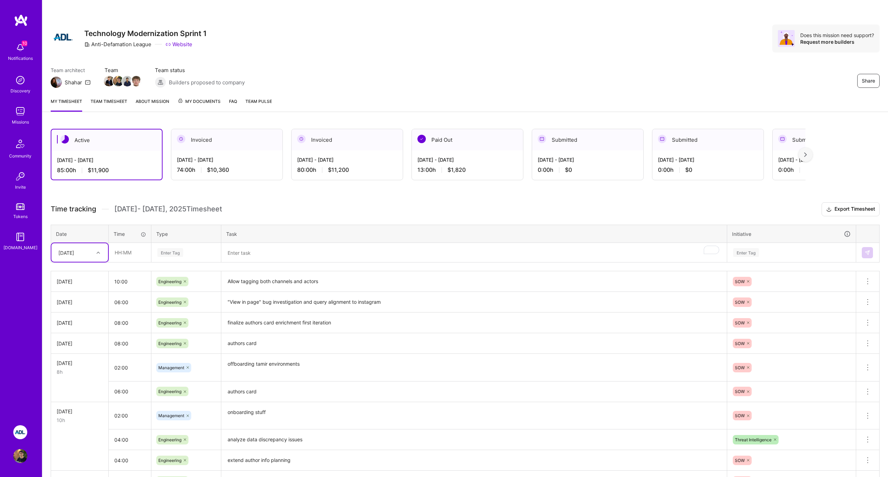  Describe the element at coordinates (107, 170) in the screenshot. I see `div: 85:00 h` at that location.